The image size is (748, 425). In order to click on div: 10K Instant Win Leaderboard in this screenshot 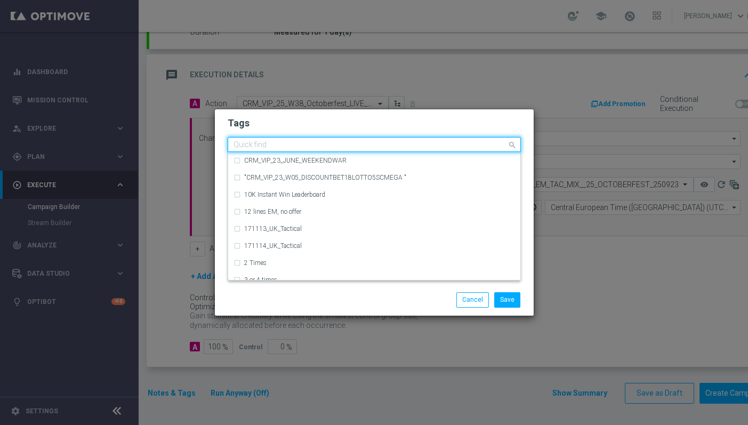, I will do `click(374, 195)`.